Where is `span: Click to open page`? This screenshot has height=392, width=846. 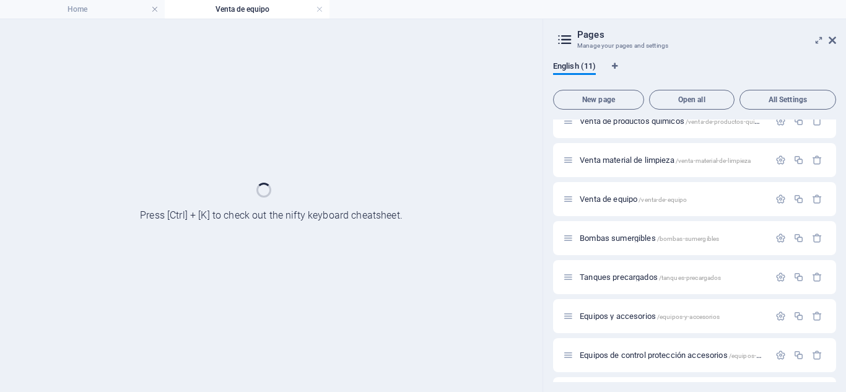
span: Click to open page is located at coordinates (650, 277).